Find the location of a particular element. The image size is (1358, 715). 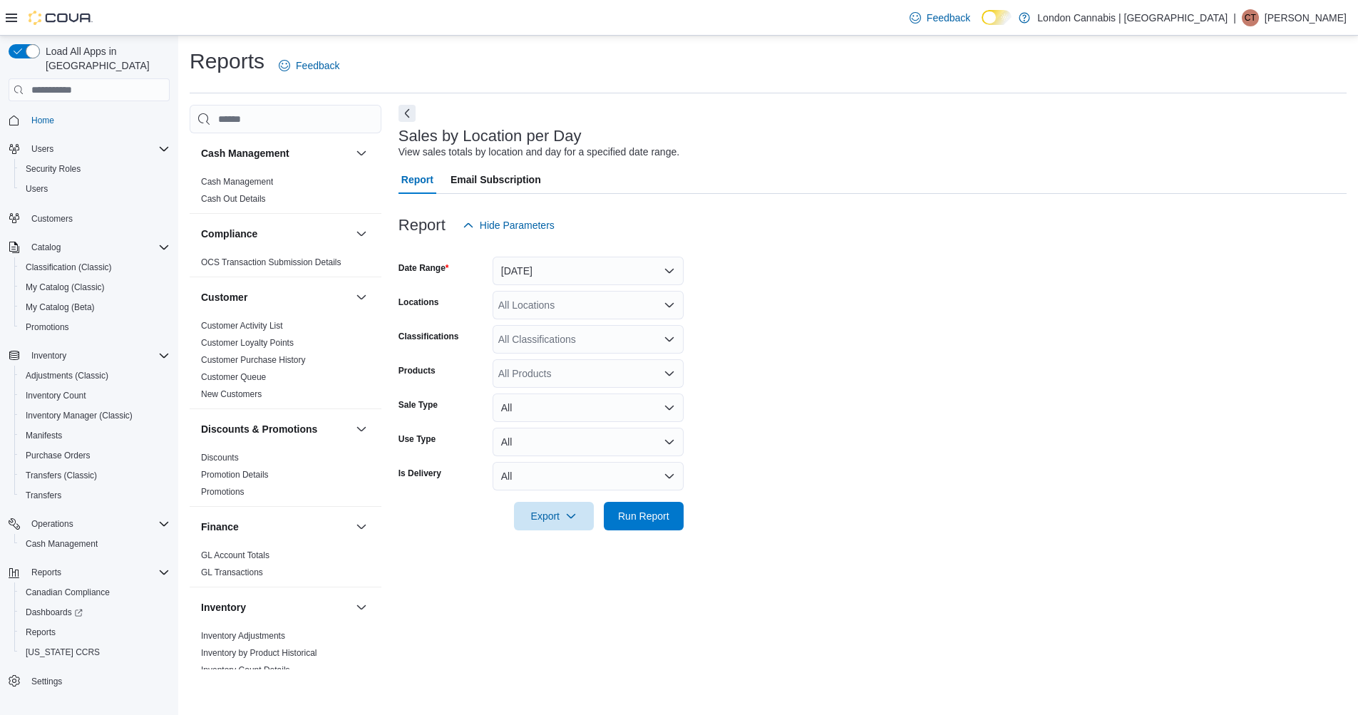

span: Home is located at coordinates (98, 120).